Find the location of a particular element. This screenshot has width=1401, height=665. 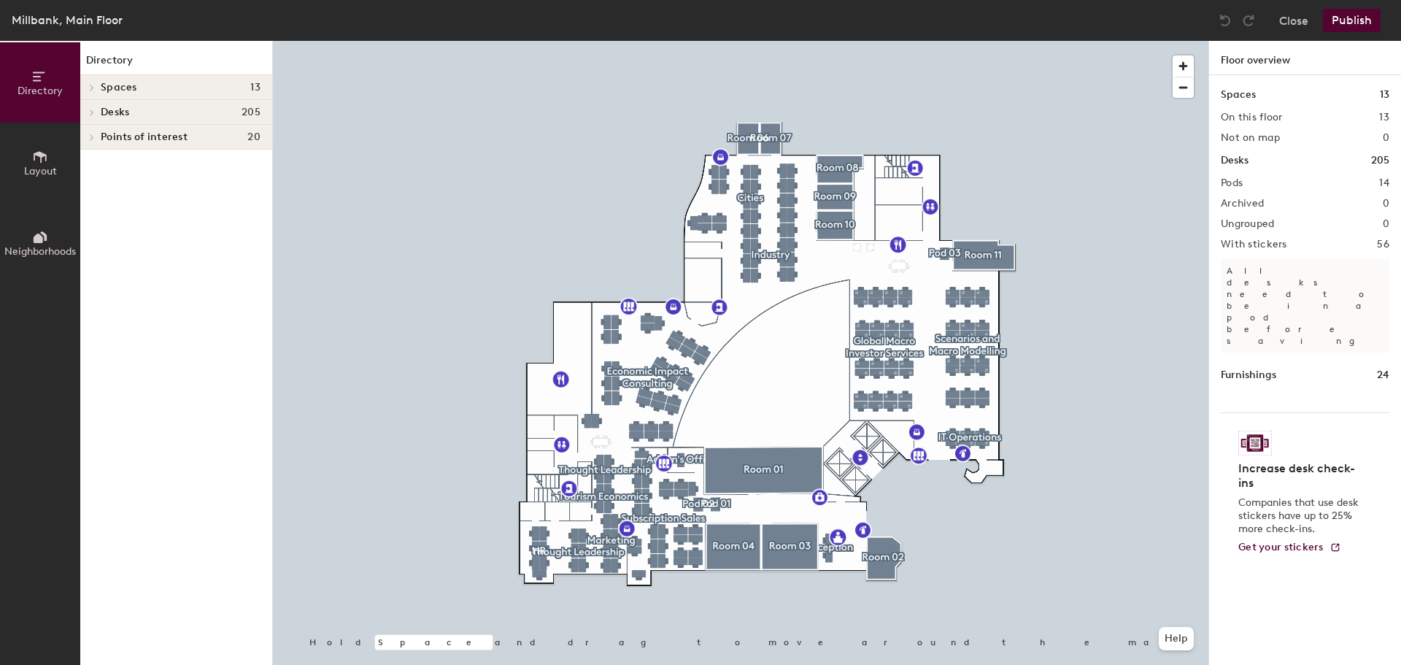

span: Neighborhoods is located at coordinates (40, 251).